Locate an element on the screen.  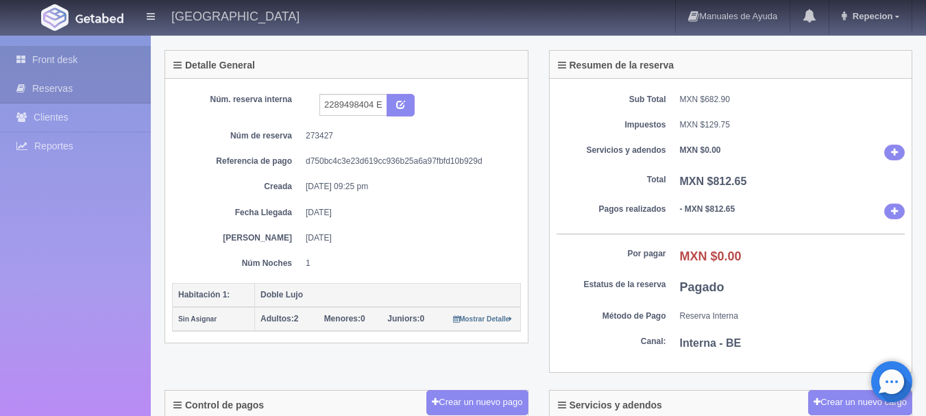
button: Crear un nuevo cargo is located at coordinates (860, 402).